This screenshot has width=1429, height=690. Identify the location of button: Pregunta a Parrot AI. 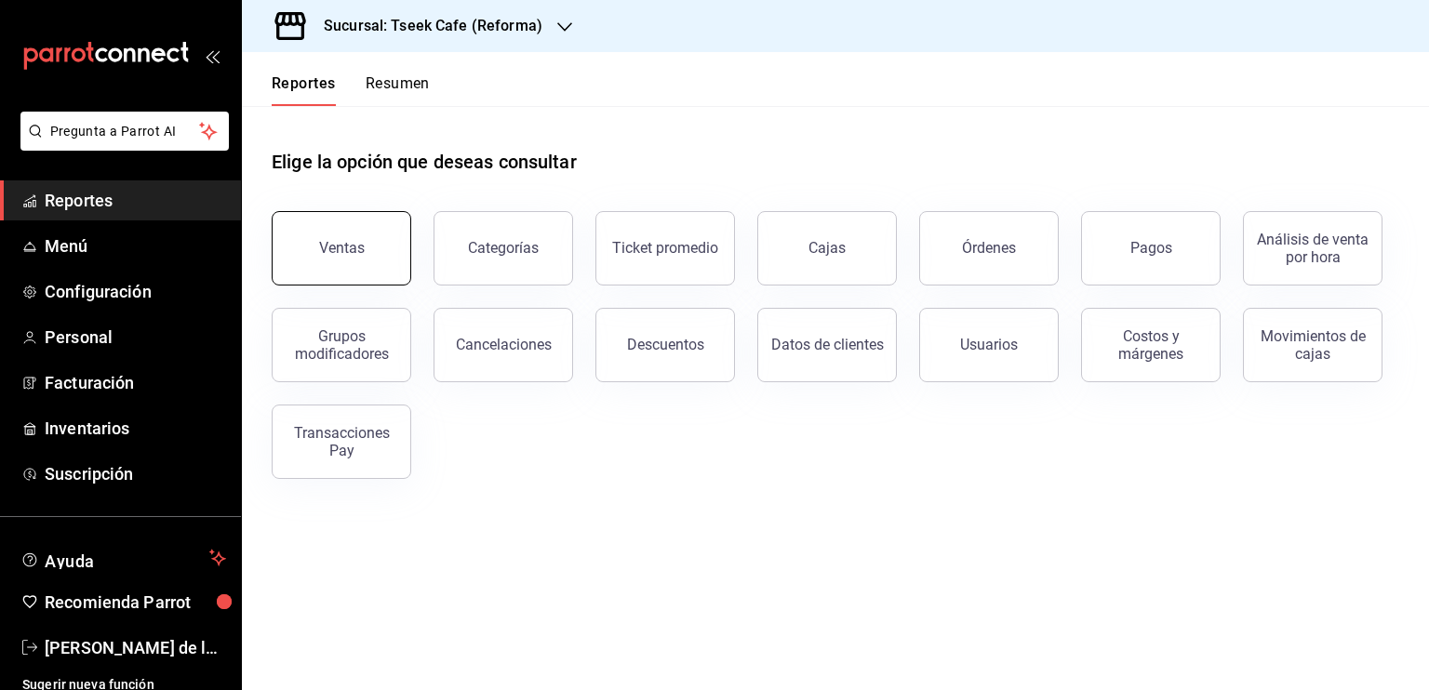
(125, 131).